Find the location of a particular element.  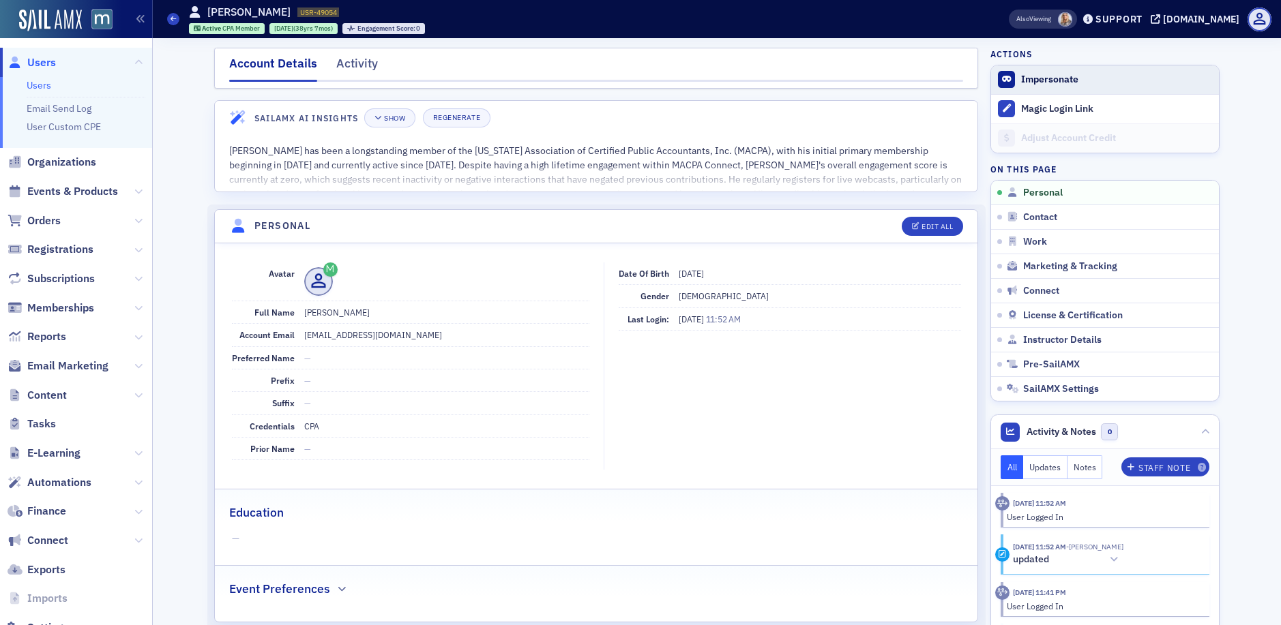

span: Suffix is located at coordinates (283, 403).